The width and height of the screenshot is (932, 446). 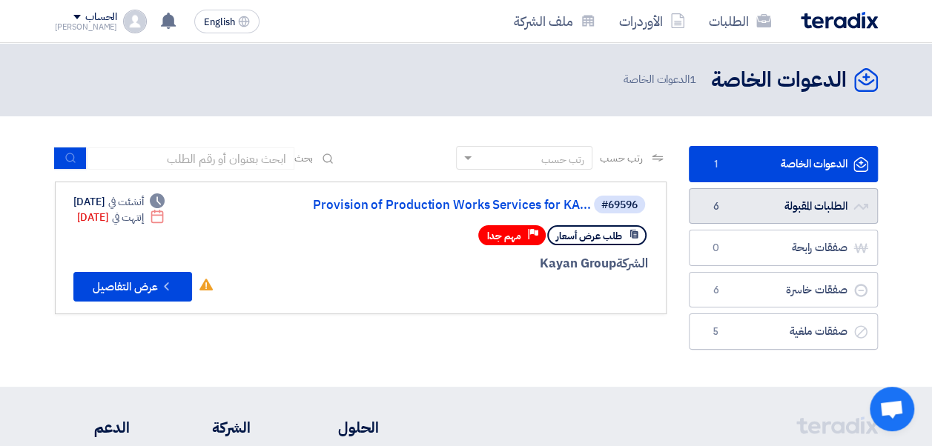 I want to click on span: طلب عرض أسعار, so click(x=589, y=236).